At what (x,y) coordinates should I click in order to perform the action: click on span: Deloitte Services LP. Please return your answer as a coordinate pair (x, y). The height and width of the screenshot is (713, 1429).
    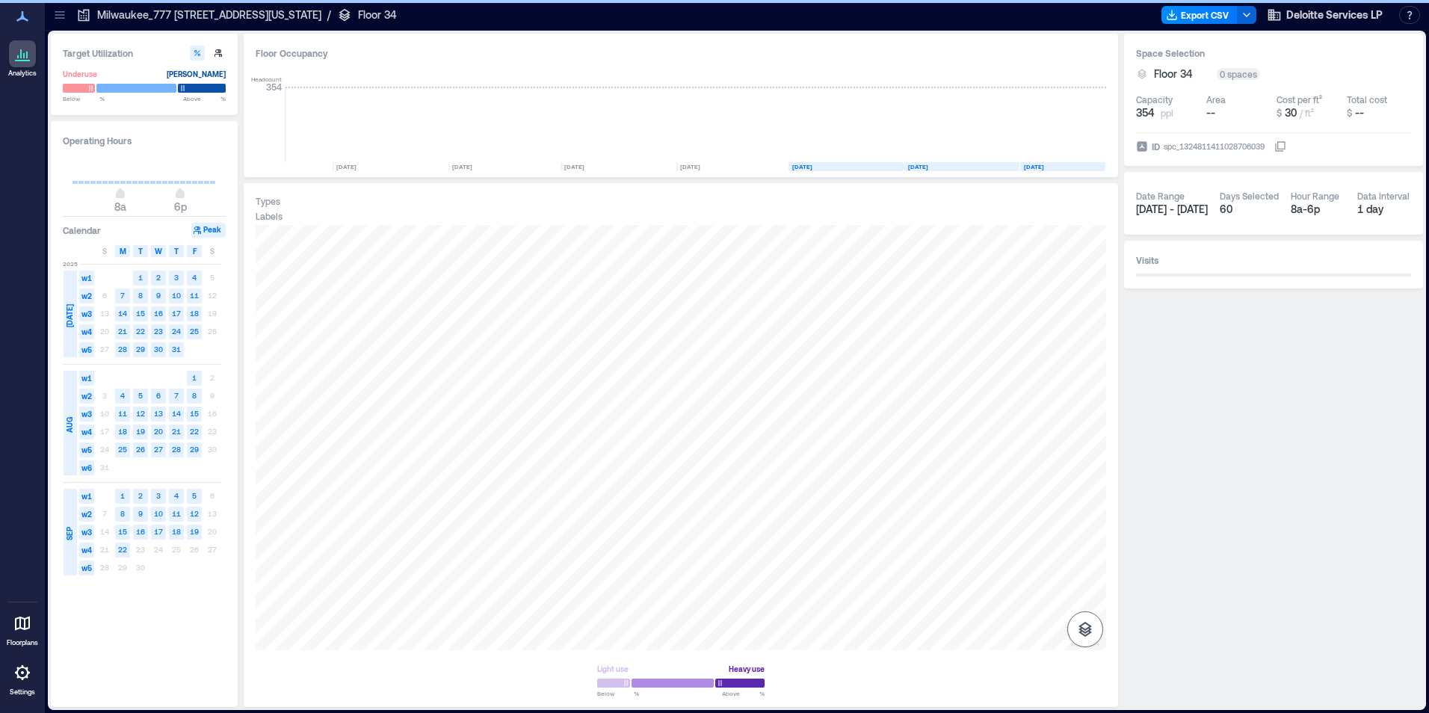
    Looking at the image, I should click on (1334, 15).